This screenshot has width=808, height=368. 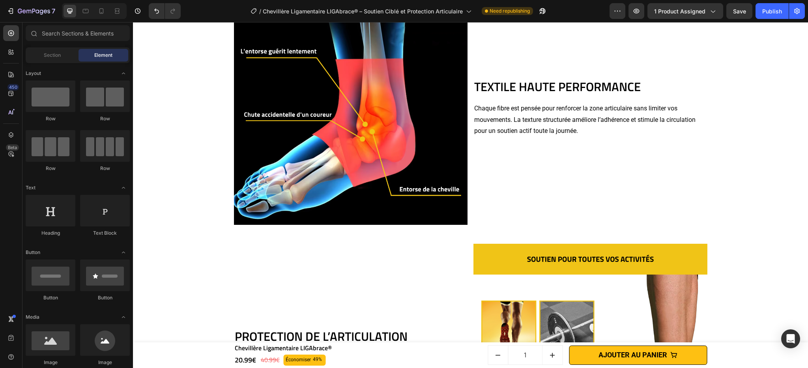 I want to click on div: AJOUTER AU PANIER, so click(x=500, y=333).